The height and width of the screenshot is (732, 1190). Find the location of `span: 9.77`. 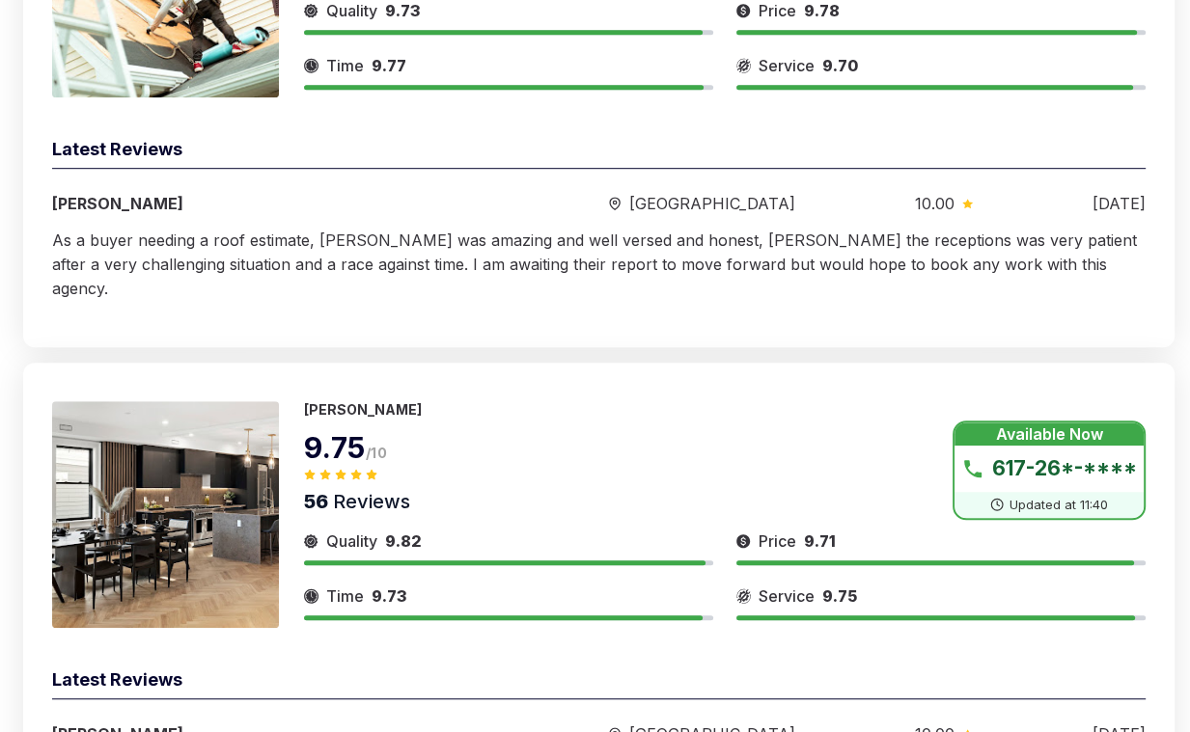

span: 9.77 is located at coordinates (389, 66).